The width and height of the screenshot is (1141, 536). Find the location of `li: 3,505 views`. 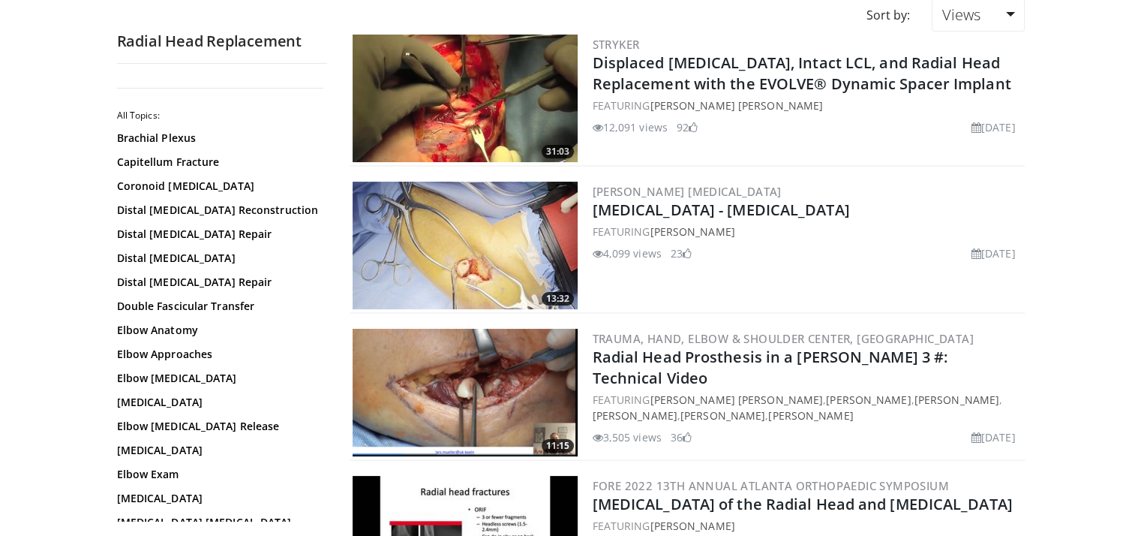

li: 3,505 views is located at coordinates (627, 437).